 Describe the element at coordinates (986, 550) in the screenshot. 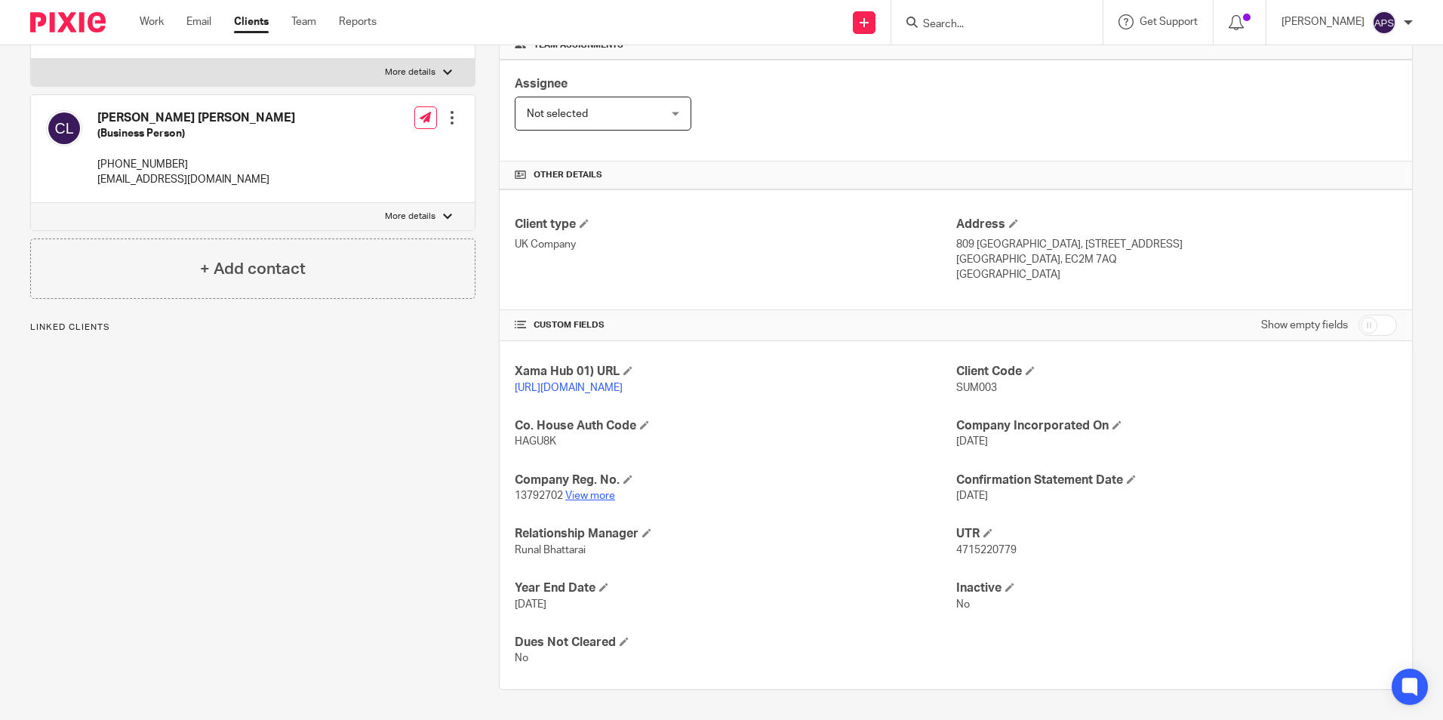

I see `span: 4715220779` at that location.